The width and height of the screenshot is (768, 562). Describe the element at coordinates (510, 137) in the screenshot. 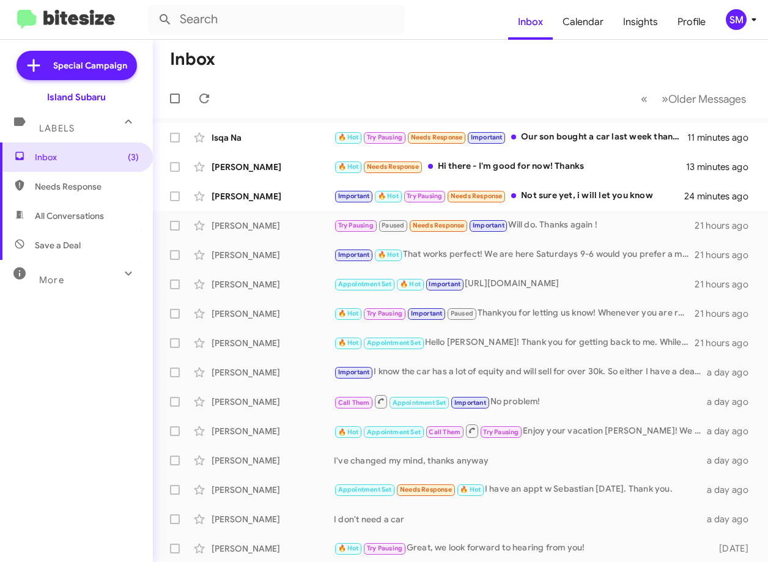

I see `div: Our son bought a car last week thanks` at that location.